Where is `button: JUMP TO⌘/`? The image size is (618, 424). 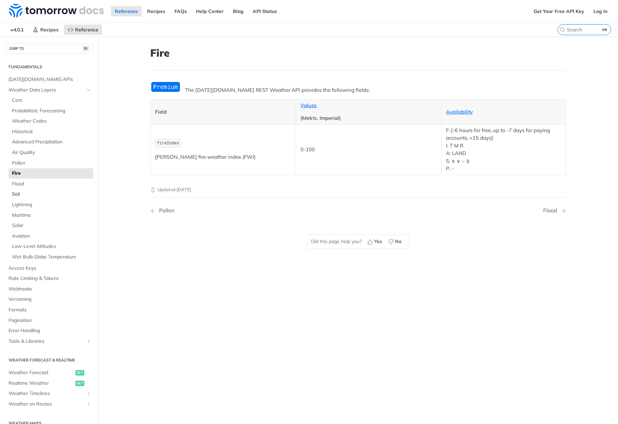 button: JUMP TO⌘/ is located at coordinates (49, 49).